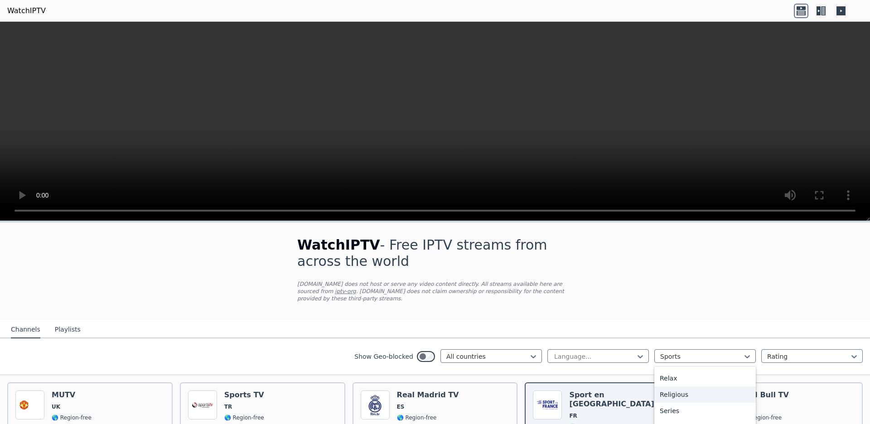 The image size is (870, 424). What do you see at coordinates (56, 407) in the screenshot?
I see `span: UK` at bounding box center [56, 407].